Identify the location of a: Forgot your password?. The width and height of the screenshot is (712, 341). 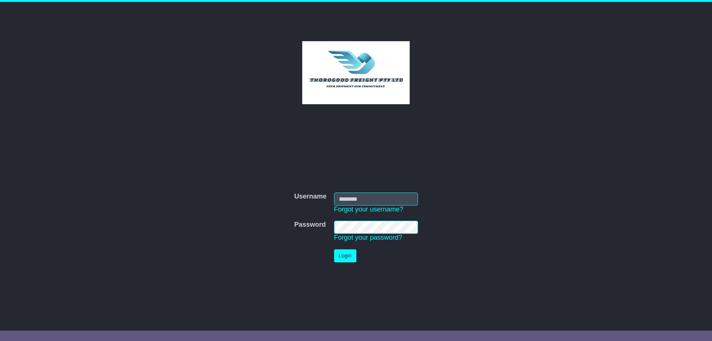
(368, 237).